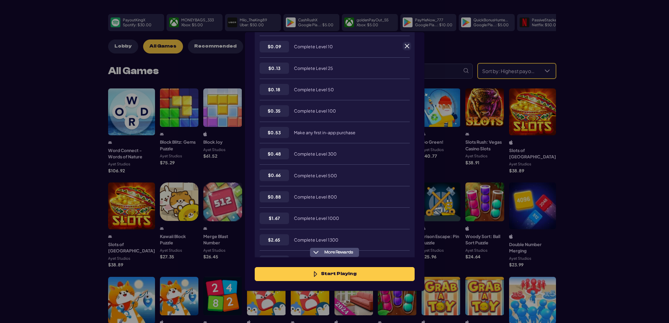 The width and height of the screenshot is (669, 323). Describe the element at coordinates (315, 176) in the screenshot. I see `span: Complete Level 500` at that location.